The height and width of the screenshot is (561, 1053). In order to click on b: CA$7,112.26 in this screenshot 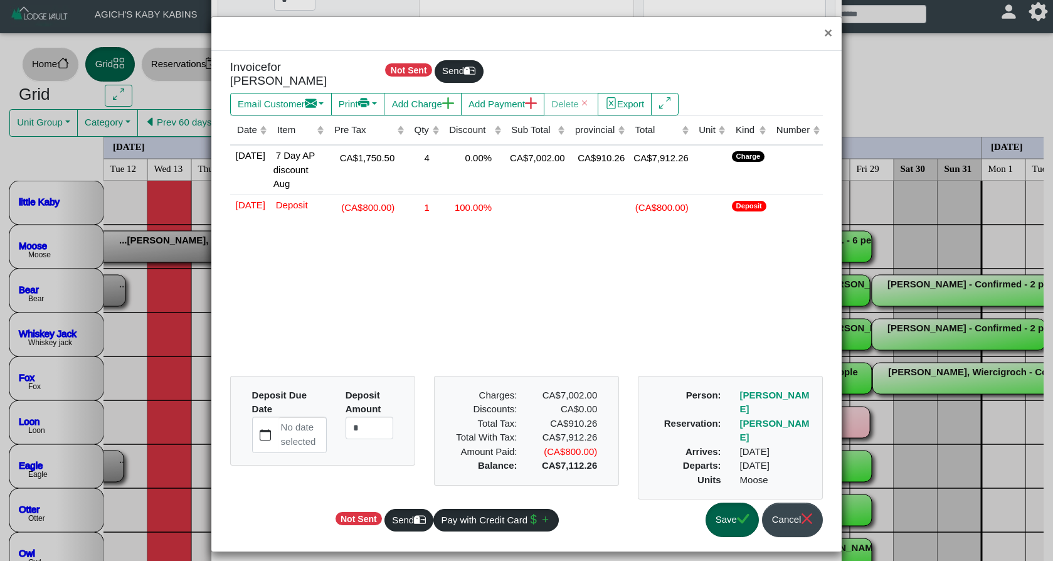, I will do `click(570, 465)`.